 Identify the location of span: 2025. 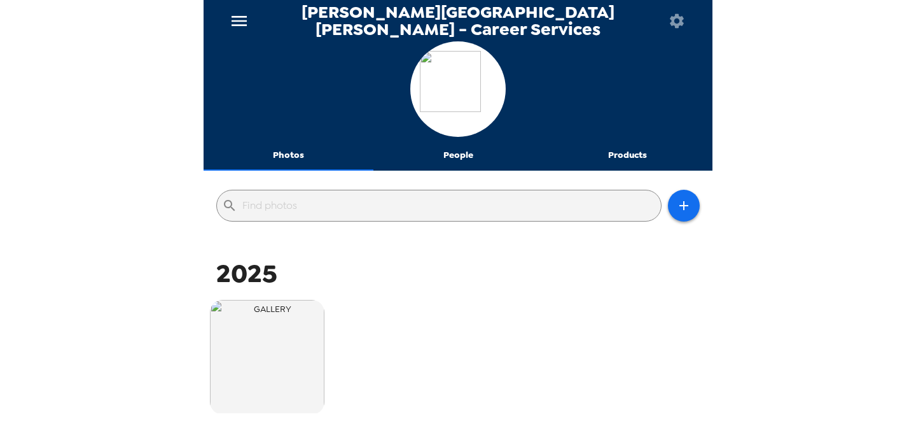
(247, 273).